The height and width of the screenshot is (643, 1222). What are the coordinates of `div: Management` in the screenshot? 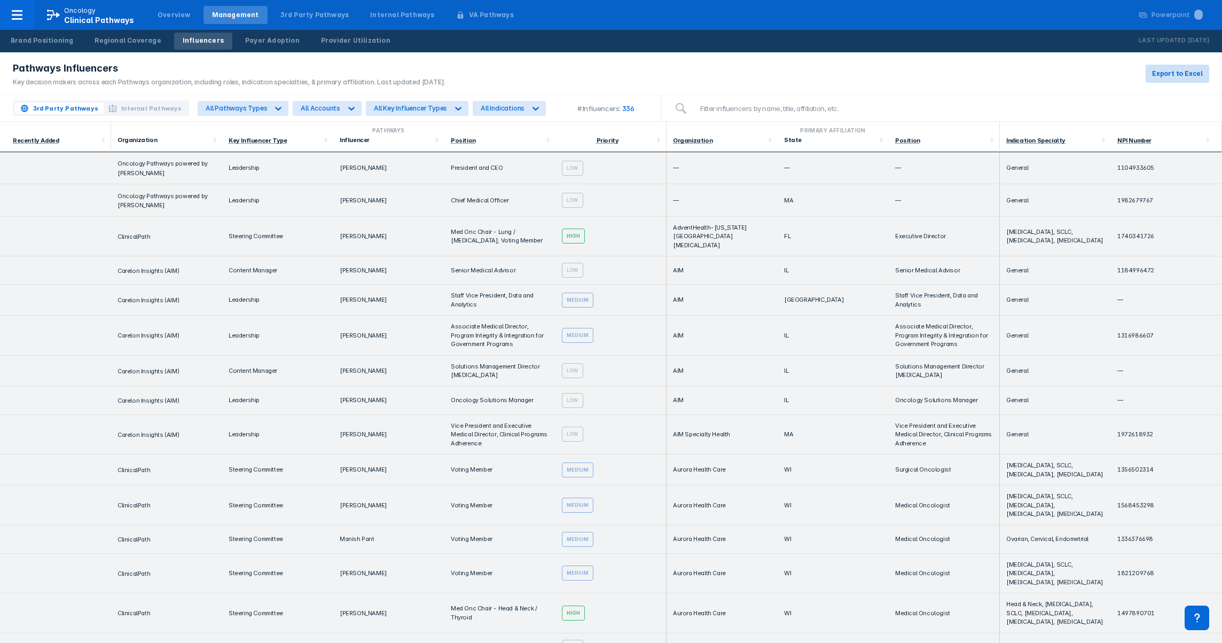 It's located at (235, 15).